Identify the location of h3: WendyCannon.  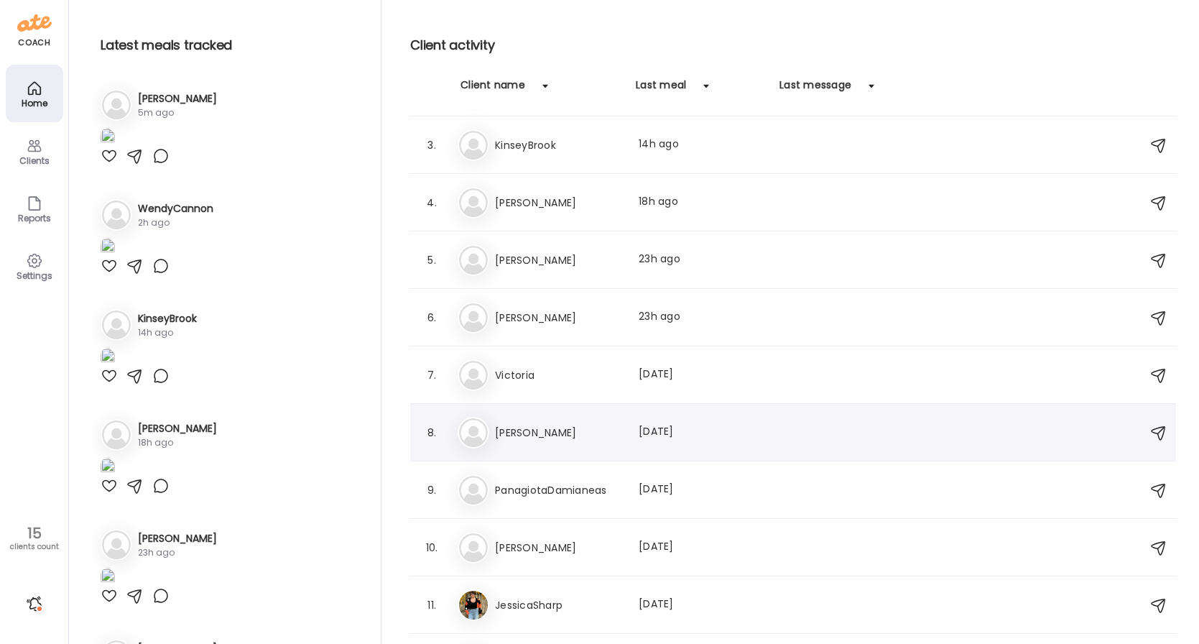
(175, 208).